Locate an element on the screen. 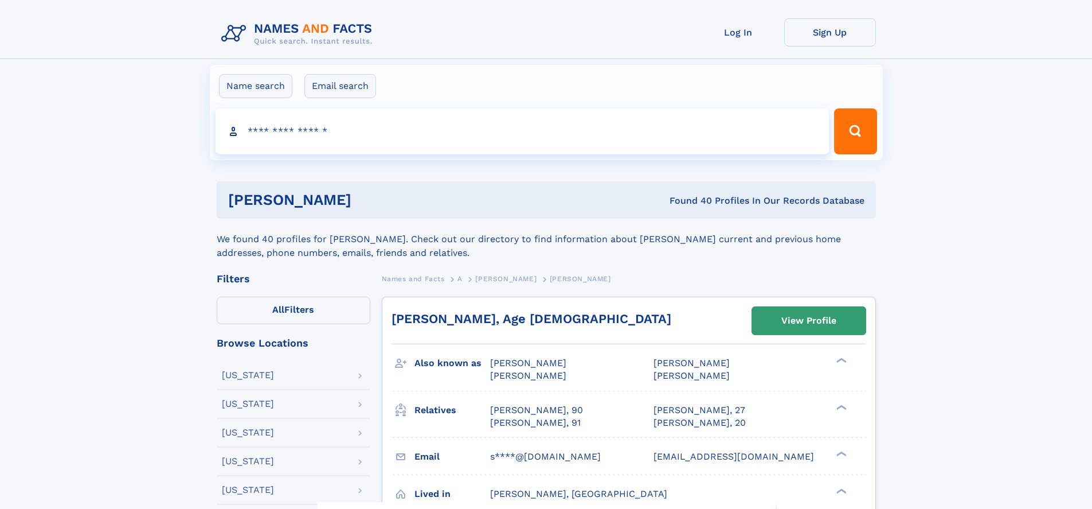  a: A is located at coordinates (460, 278).